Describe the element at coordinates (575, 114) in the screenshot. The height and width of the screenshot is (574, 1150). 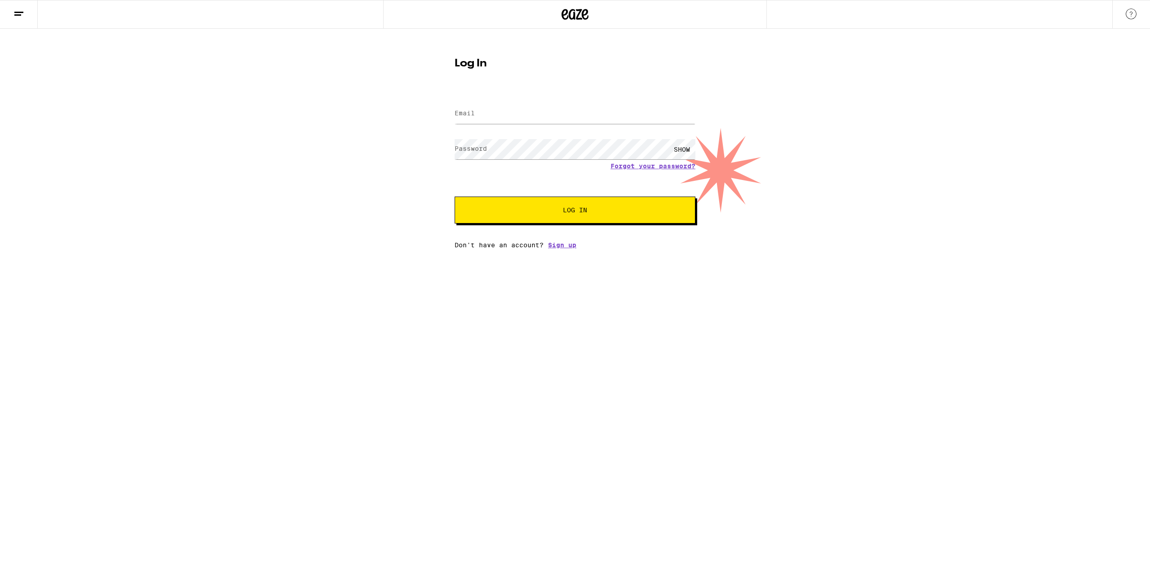
I see `input: Email` at that location.